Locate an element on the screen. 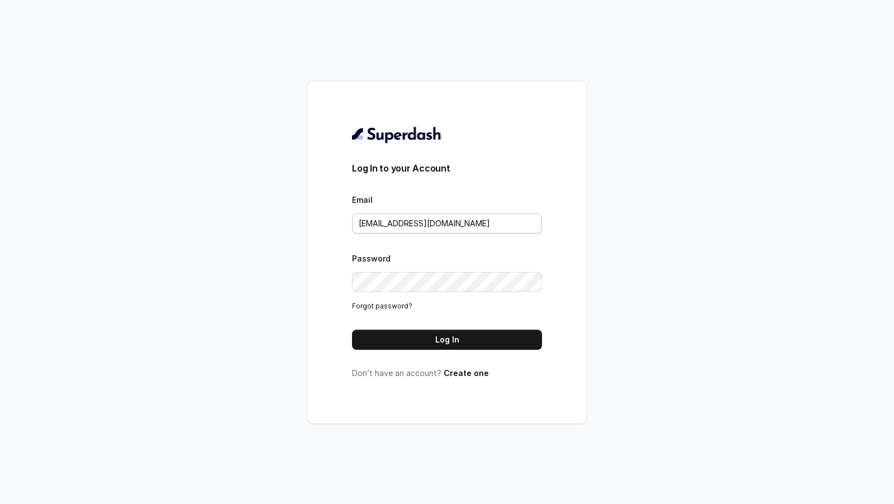  a: Forgot password? is located at coordinates (382, 306).